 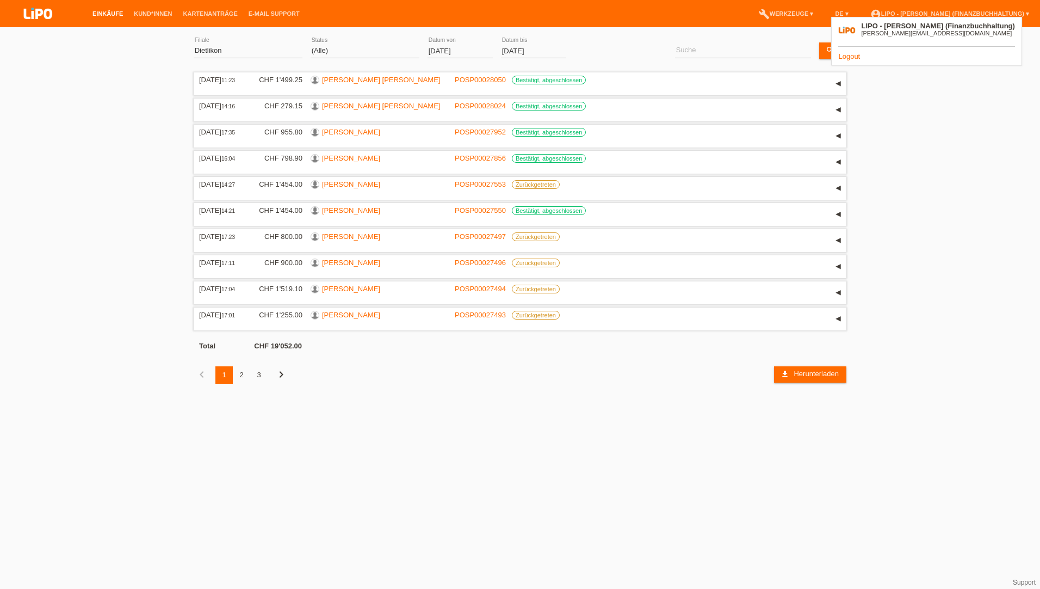 I want to click on div: CHF 279.15, so click(x=276, y=106).